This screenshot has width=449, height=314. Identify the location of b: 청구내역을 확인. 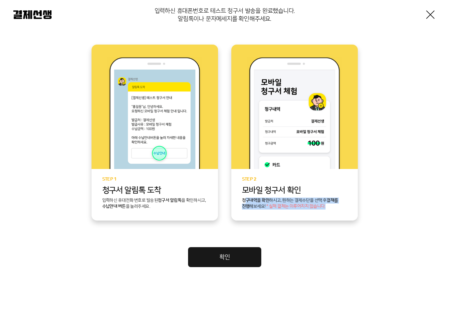
(256, 200).